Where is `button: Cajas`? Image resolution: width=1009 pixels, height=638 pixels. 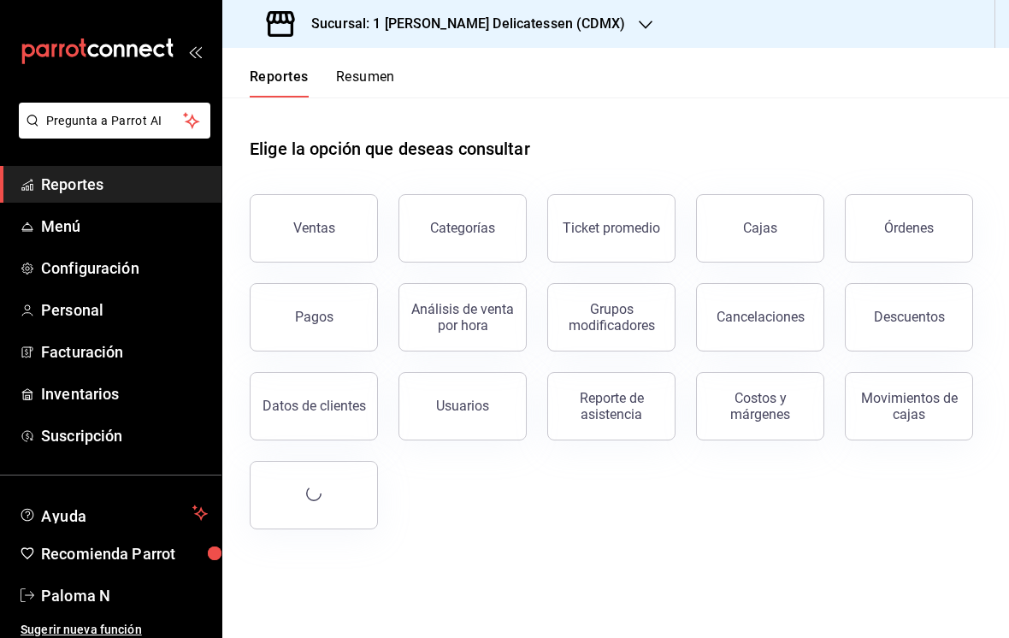 button: Cajas is located at coordinates (760, 228).